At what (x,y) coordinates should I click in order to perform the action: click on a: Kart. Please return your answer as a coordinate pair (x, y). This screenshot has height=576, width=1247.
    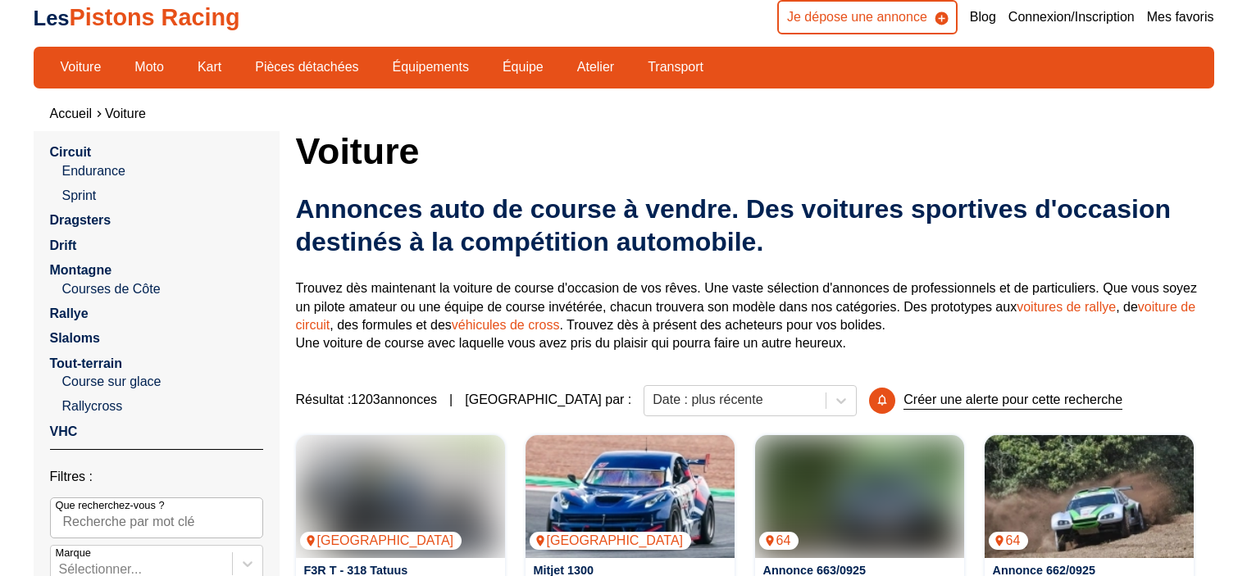
    Looking at the image, I should click on (209, 67).